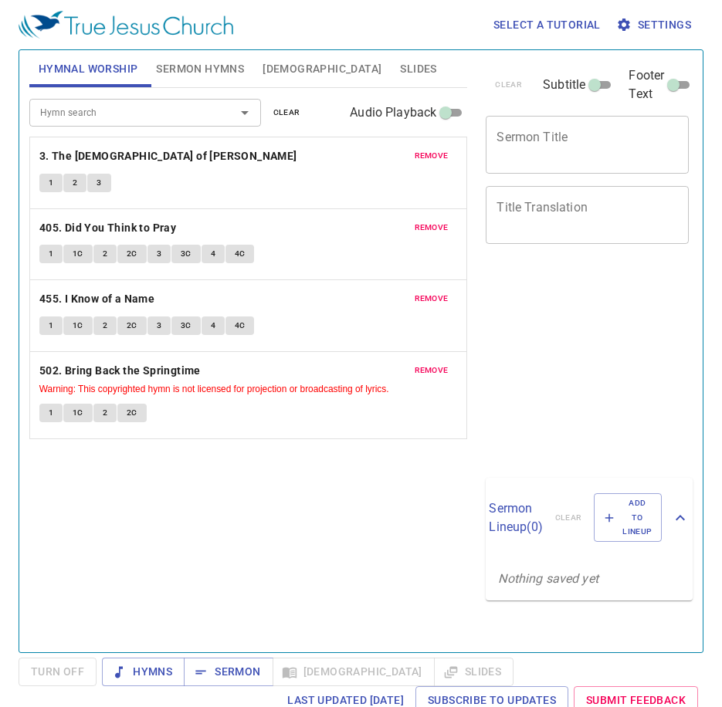 Image resolution: width=722 pixels, height=707 pixels. Describe the element at coordinates (143, 672) in the screenshot. I see `button: Hymns` at that location.